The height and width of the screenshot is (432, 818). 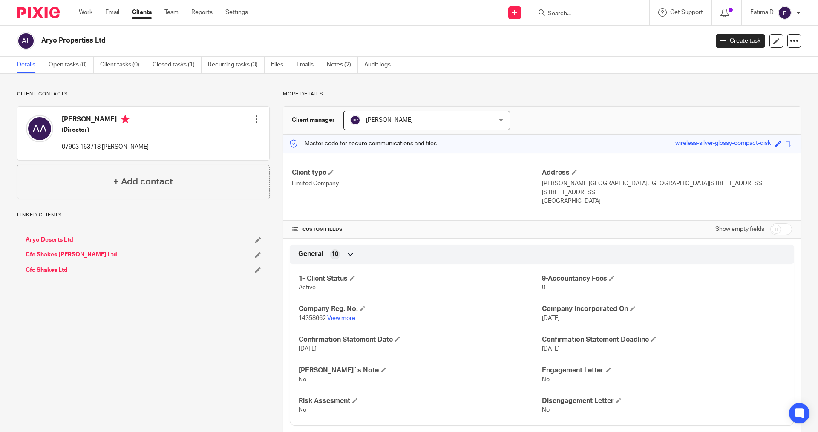 What do you see at coordinates (306, 40) in the screenshot?
I see `h2: Aryo Properties Ltd` at bounding box center [306, 40].